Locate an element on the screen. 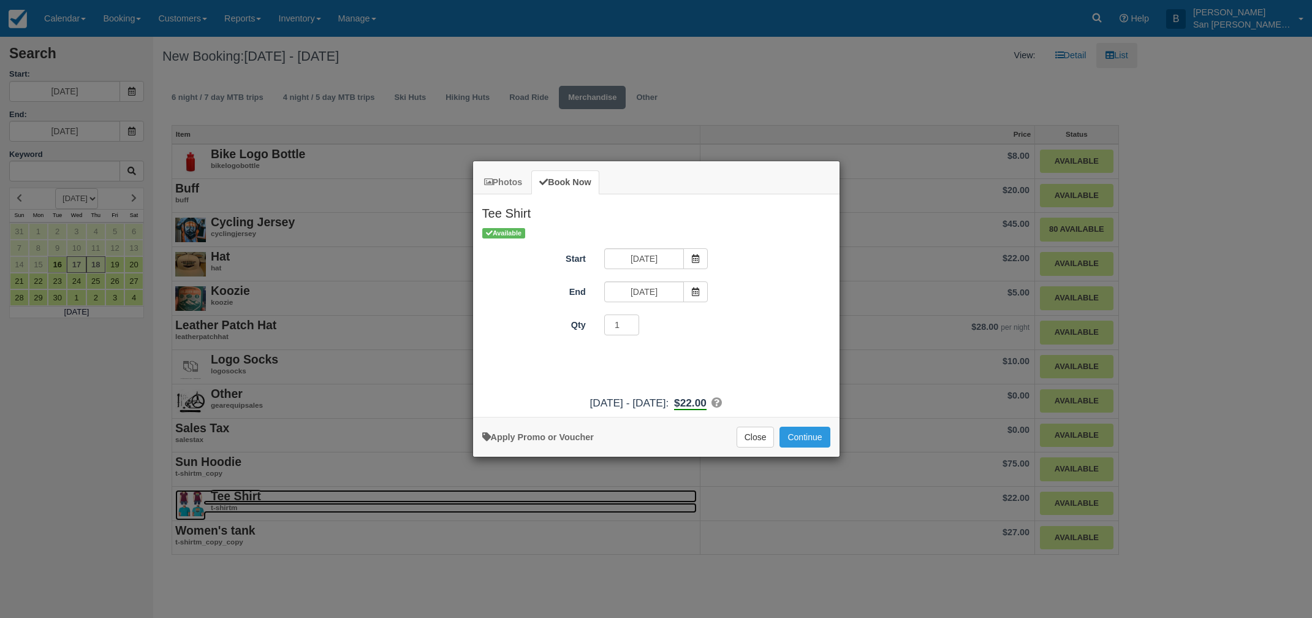  label: Start is located at coordinates (534, 257).